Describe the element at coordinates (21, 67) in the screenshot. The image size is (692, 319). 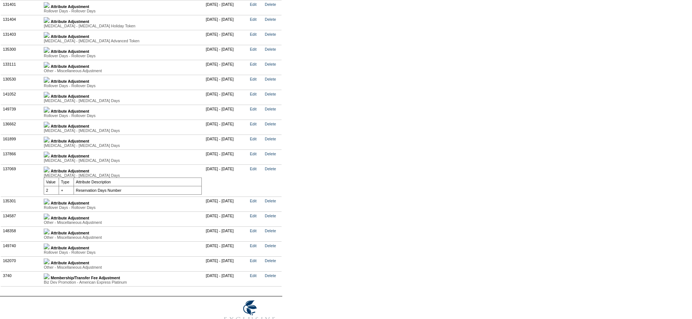
I see `td: 133111` at that location.